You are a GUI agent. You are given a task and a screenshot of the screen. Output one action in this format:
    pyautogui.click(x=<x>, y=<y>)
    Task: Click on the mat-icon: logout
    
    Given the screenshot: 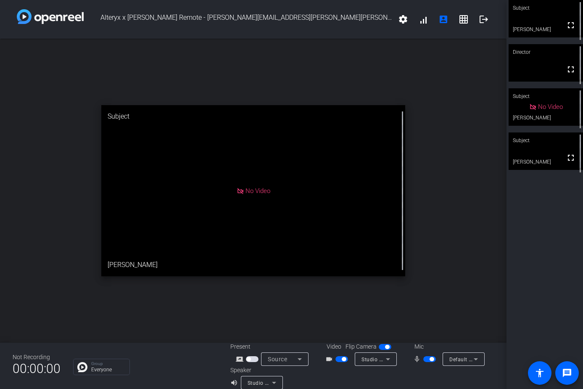 What is the action you would take?
    pyautogui.click(x=484, y=19)
    